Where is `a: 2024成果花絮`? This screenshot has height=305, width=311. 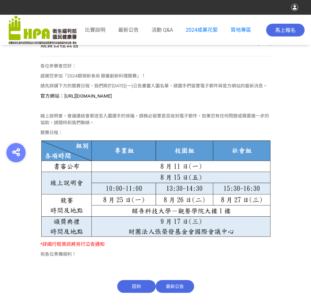 a: 2024成果花絮 is located at coordinates (202, 30).